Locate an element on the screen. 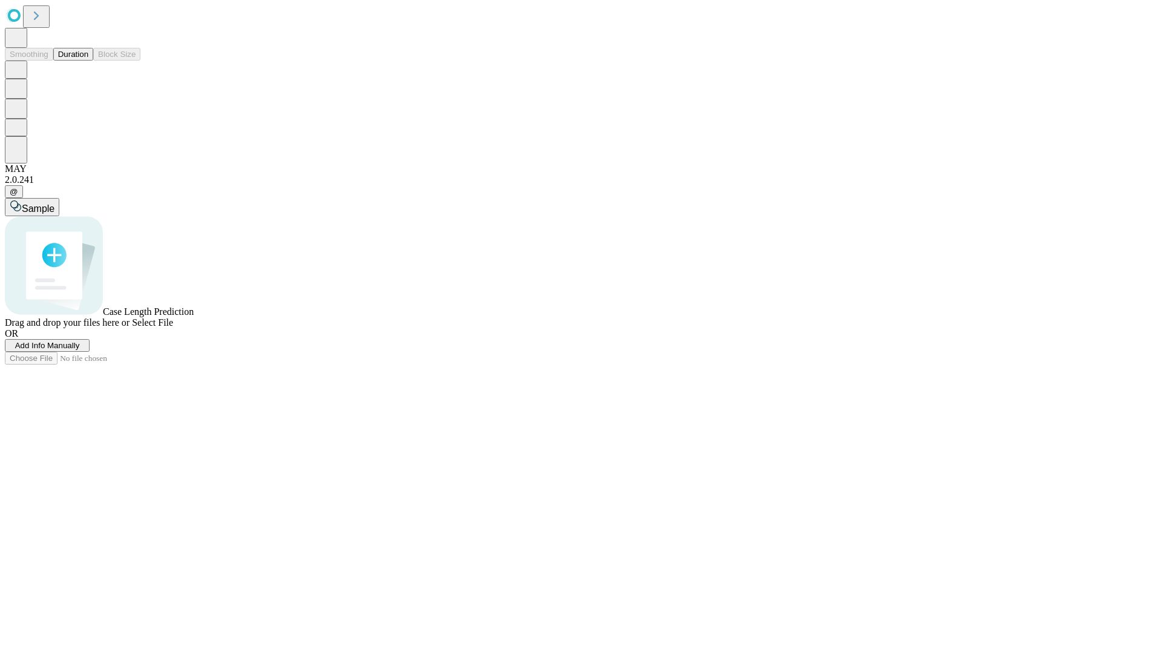 Image resolution: width=1162 pixels, height=654 pixels. button: Block Size is located at coordinates (117, 54).